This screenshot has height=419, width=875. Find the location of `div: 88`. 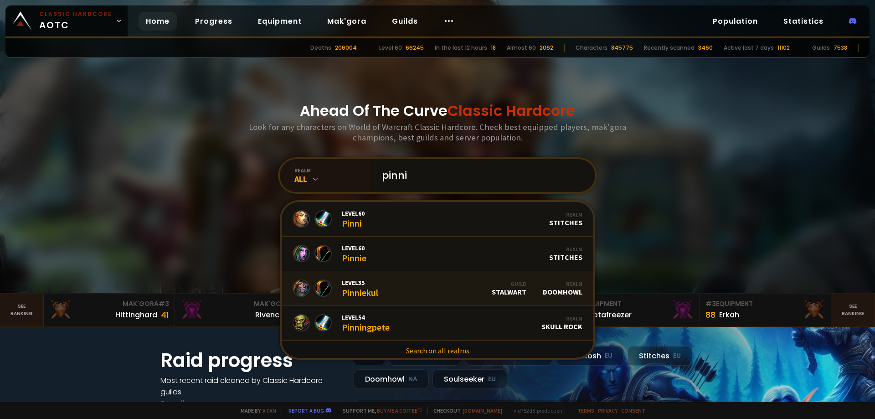

div: 88 is located at coordinates (711, 314).